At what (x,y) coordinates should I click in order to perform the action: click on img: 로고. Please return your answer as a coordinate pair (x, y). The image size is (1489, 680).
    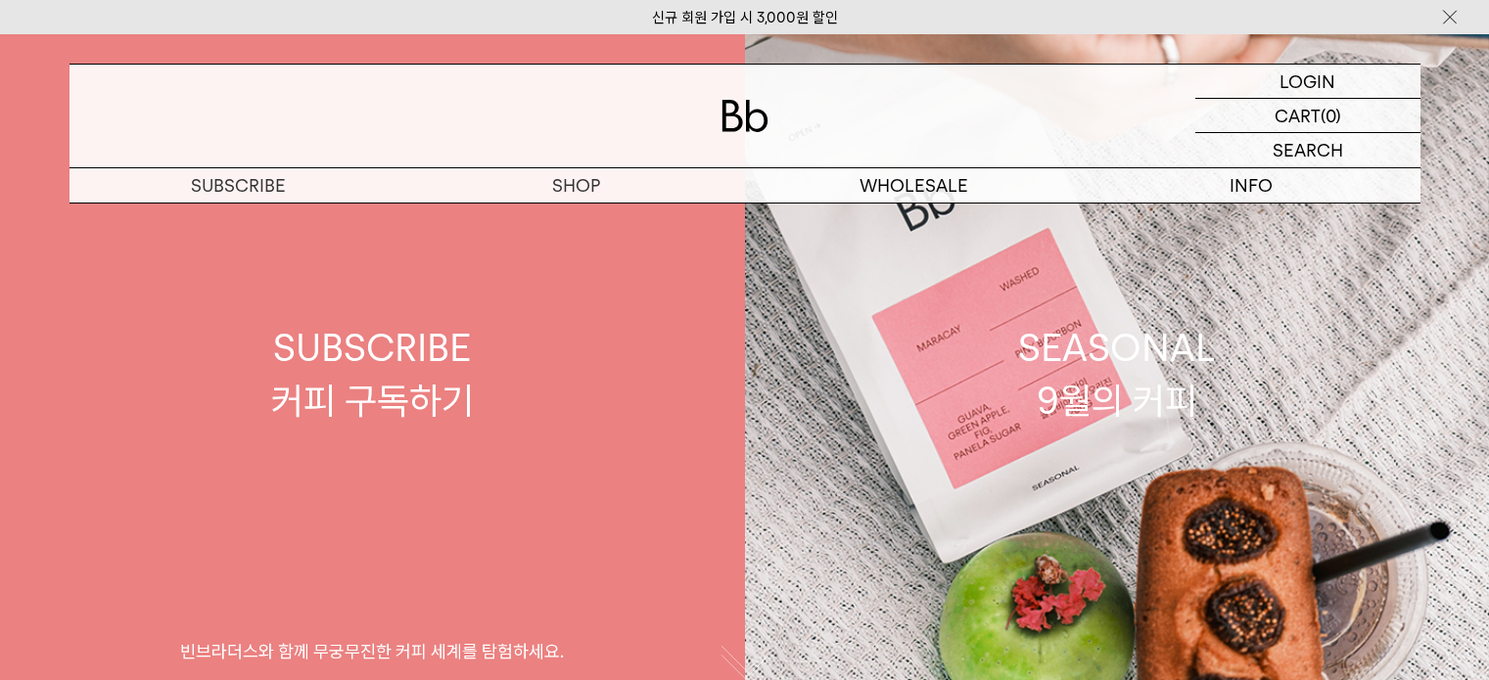
    Looking at the image, I should click on (745, 116).